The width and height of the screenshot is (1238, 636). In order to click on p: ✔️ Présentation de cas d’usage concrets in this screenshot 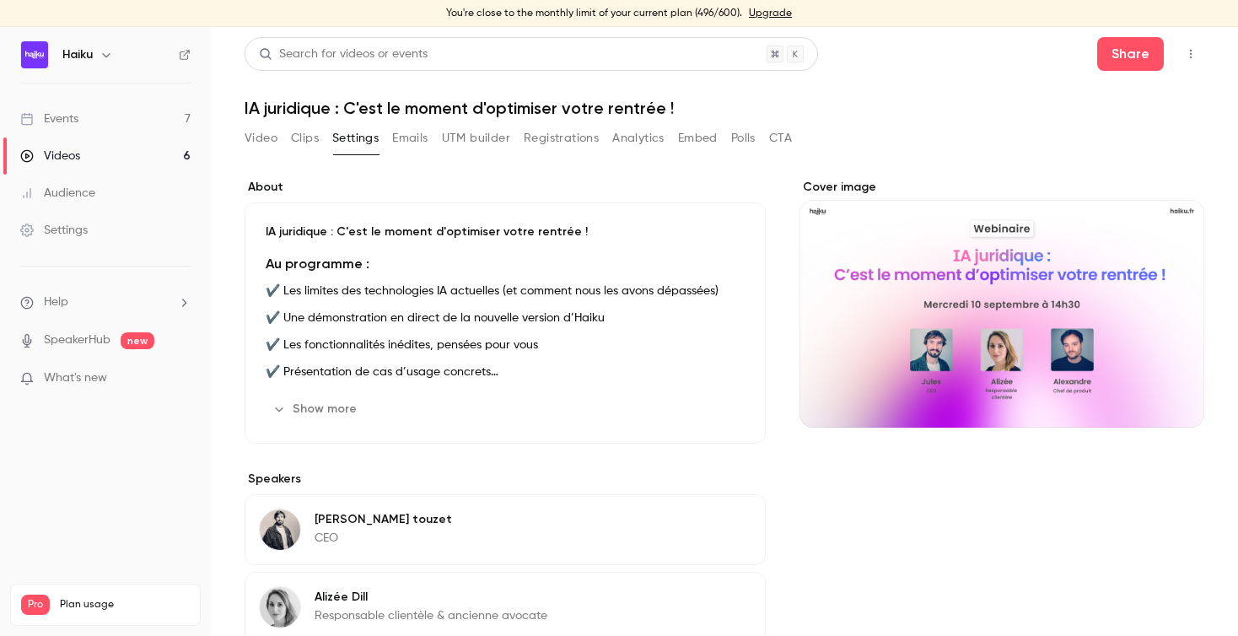, I will do `click(505, 372)`.